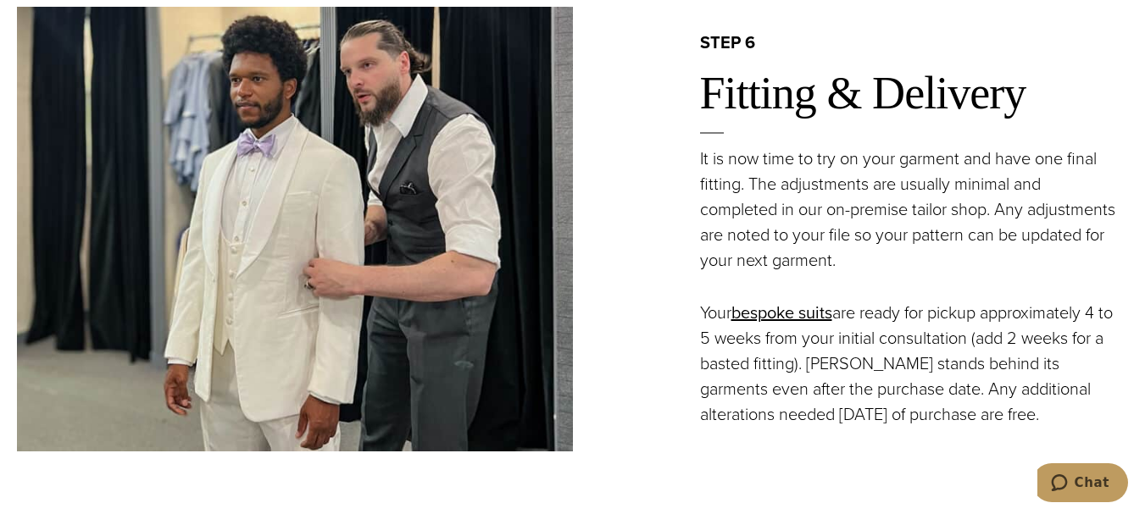 The height and width of the screenshot is (514, 1145). Describe the element at coordinates (910, 209) in the screenshot. I see `p: It is now time to try on your garment and have one final fitting. The adjustments are usually min...` at that location.